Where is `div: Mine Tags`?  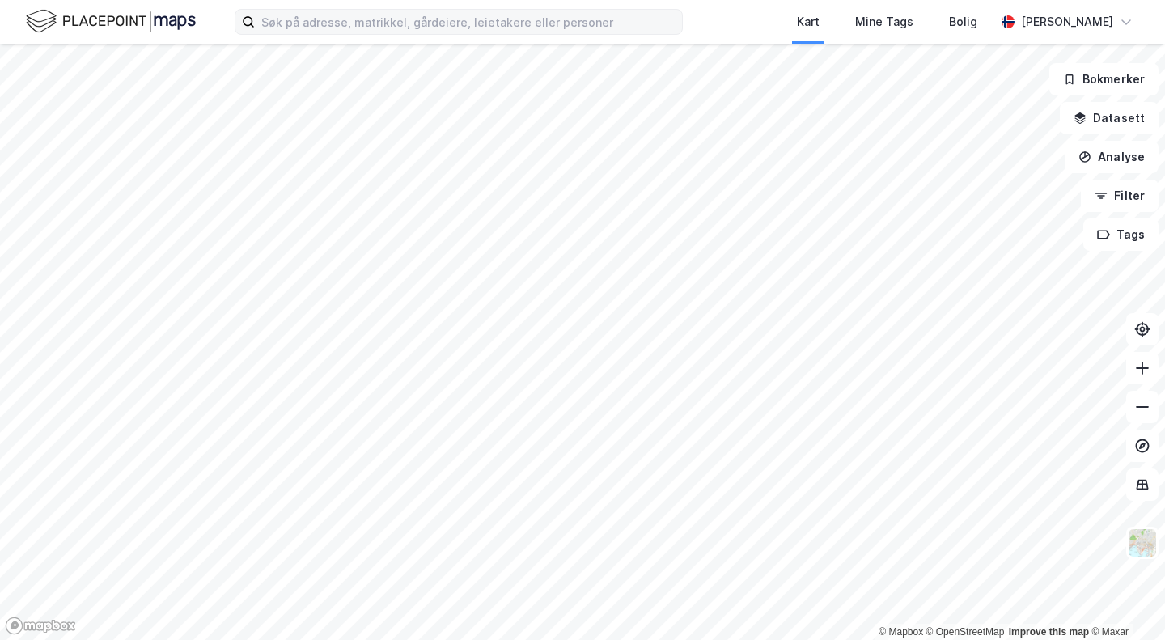
div: Mine Tags is located at coordinates (884, 22).